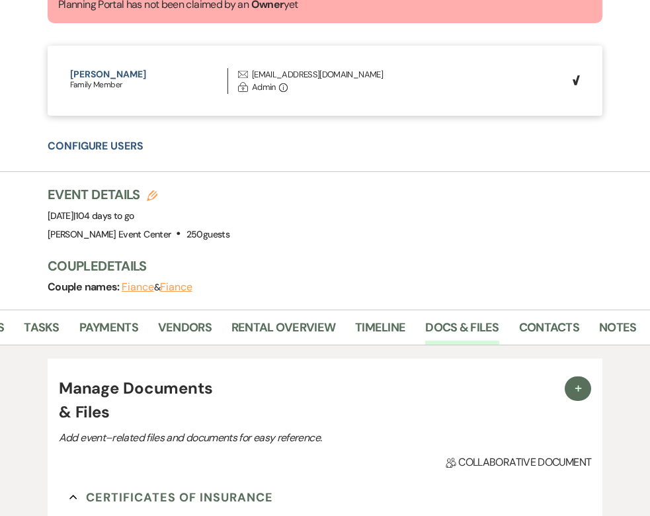  What do you see at coordinates (290, 438) in the screenshot?
I see `p: Add event–related files and documents for easy reference.` at bounding box center [290, 438].